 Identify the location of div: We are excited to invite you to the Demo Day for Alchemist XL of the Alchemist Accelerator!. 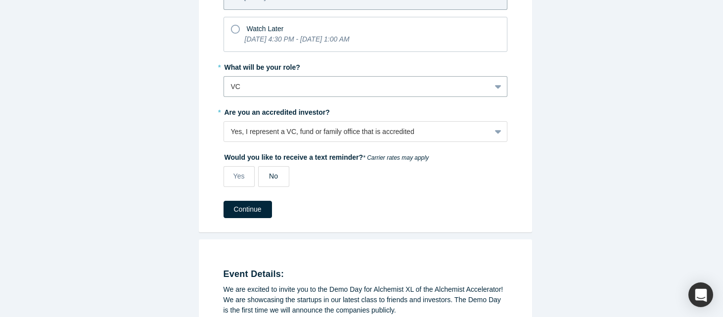
(366, 289).